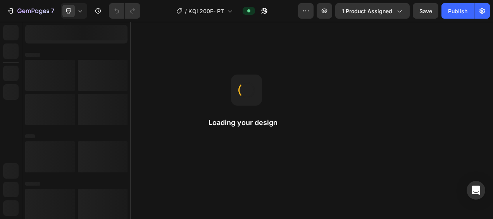 Image resolution: width=493 pixels, height=219 pixels. I want to click on div: Undo/Redo, so click(124, 11).